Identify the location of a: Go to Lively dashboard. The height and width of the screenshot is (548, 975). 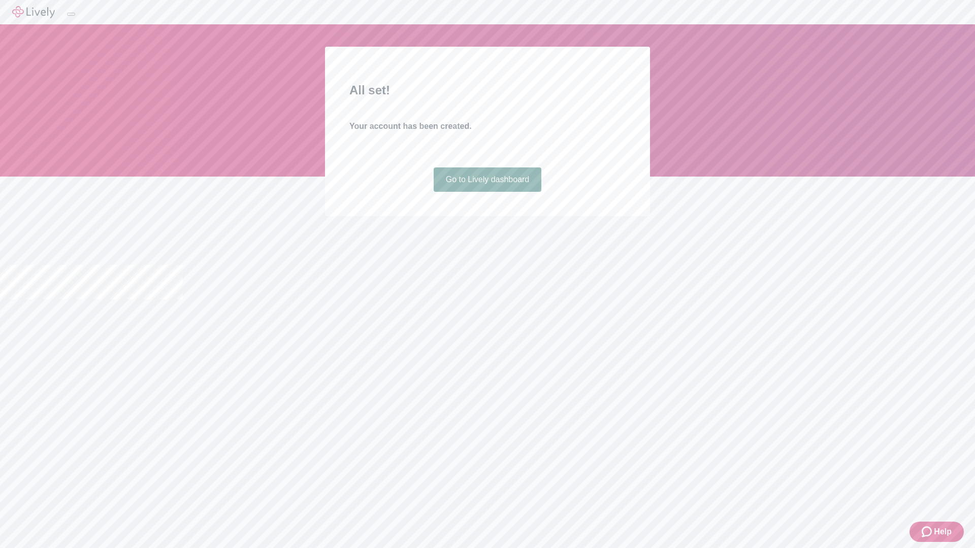
(487, 180).